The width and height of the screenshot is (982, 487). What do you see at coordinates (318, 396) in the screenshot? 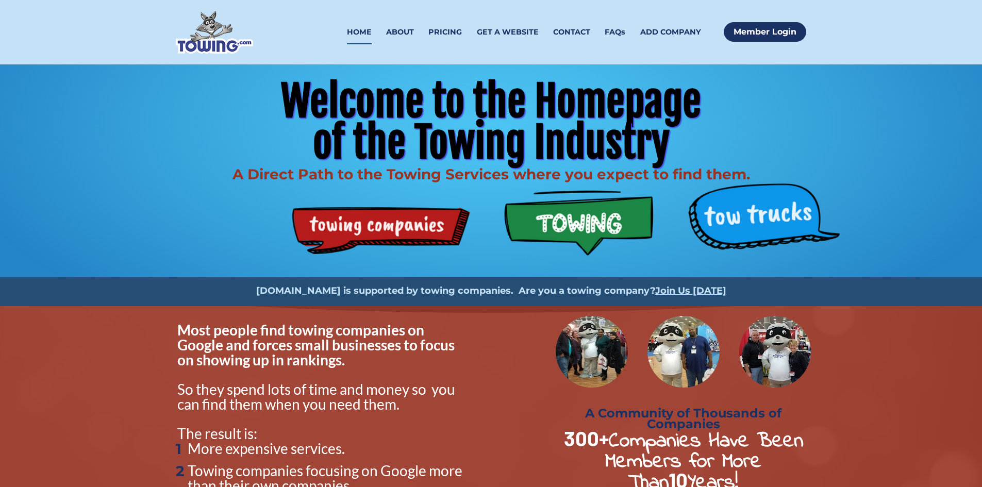
I see `span: So they spend lots of time and money so you can find them when you need them.` at bounding box center [318, 396].